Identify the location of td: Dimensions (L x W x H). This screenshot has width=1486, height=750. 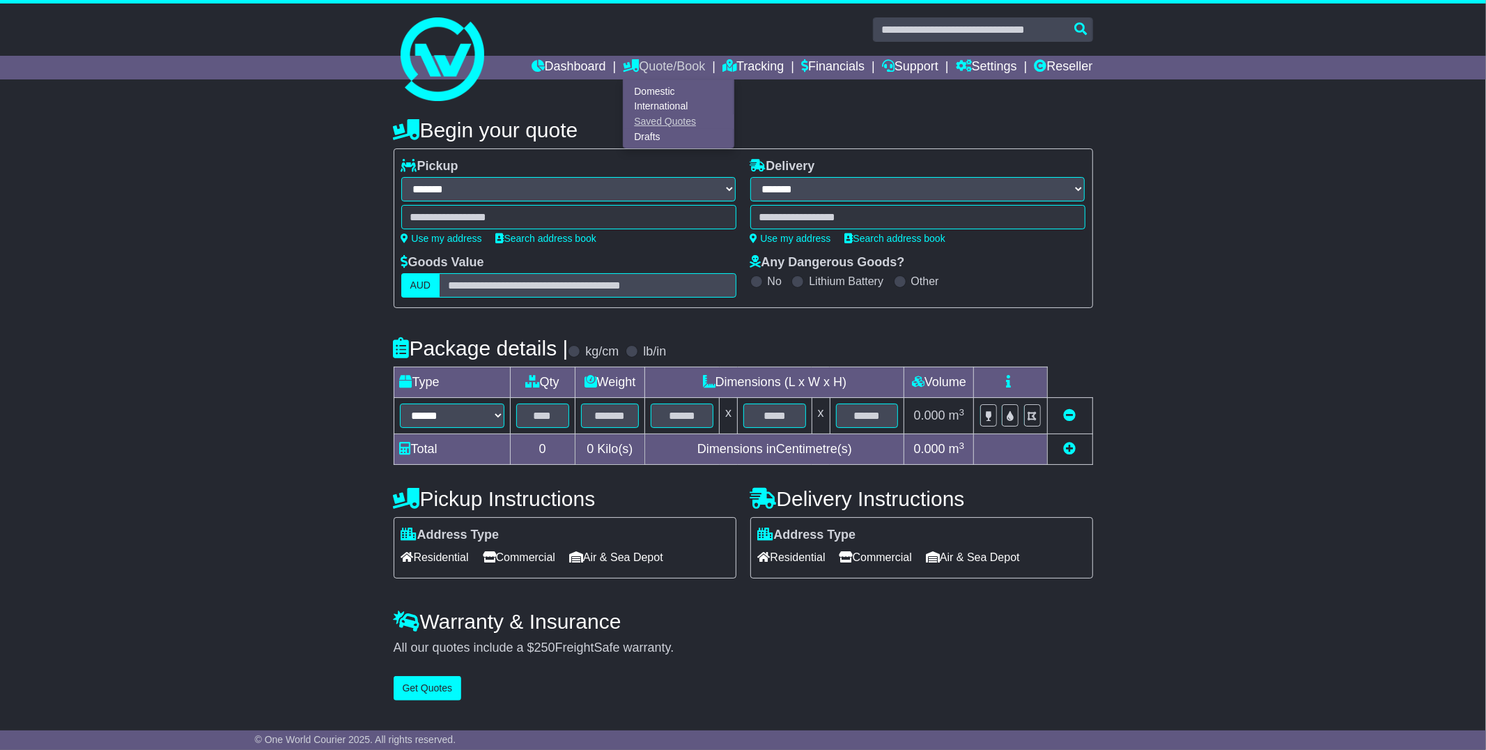
(775, 382).